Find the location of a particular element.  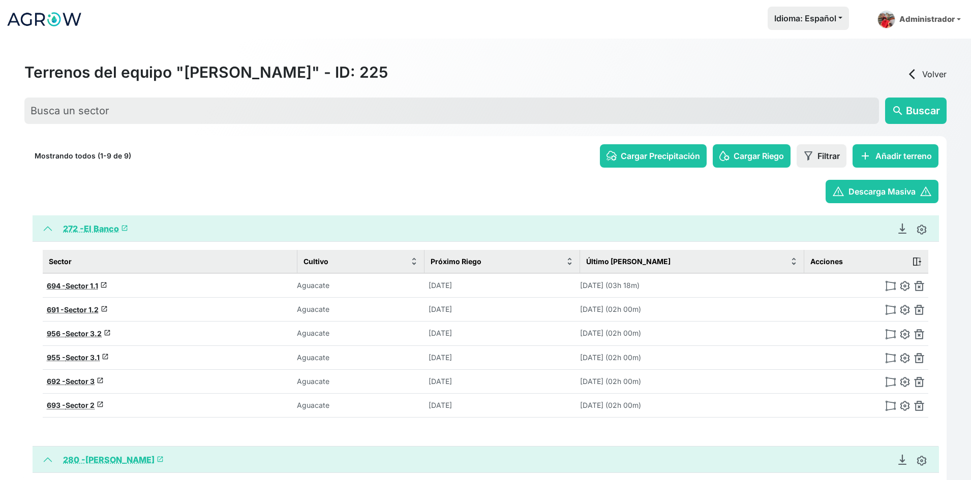

button: addAñadir terreno is located at coordinates (895, 156).